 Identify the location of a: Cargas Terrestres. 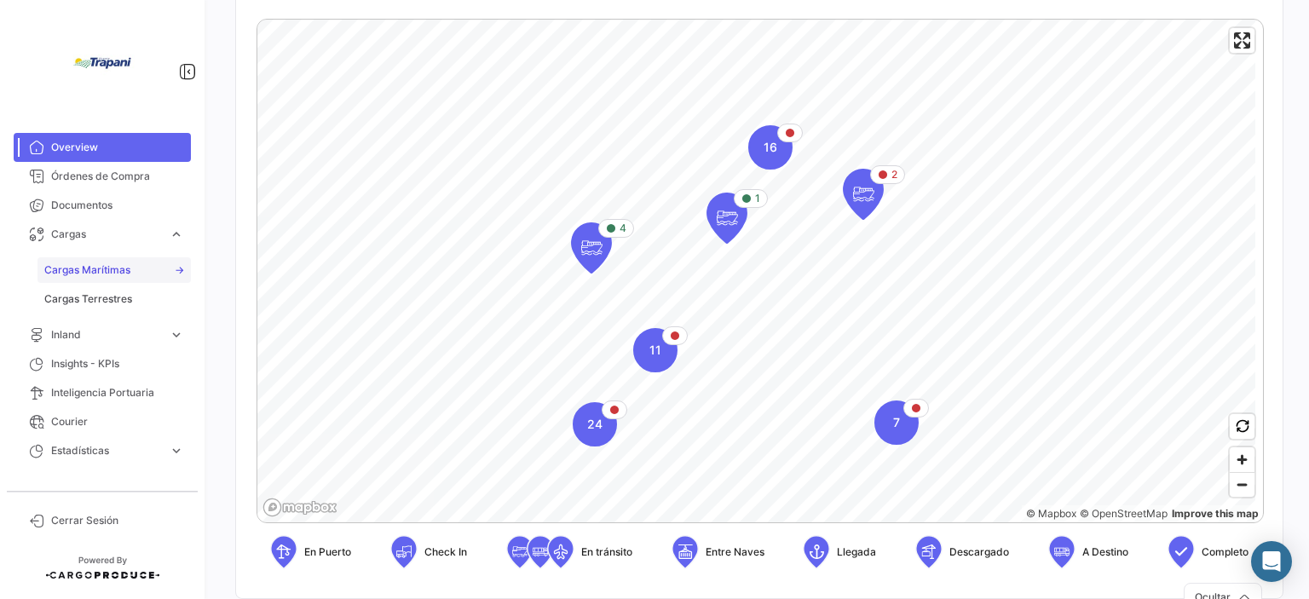
(114, 299).